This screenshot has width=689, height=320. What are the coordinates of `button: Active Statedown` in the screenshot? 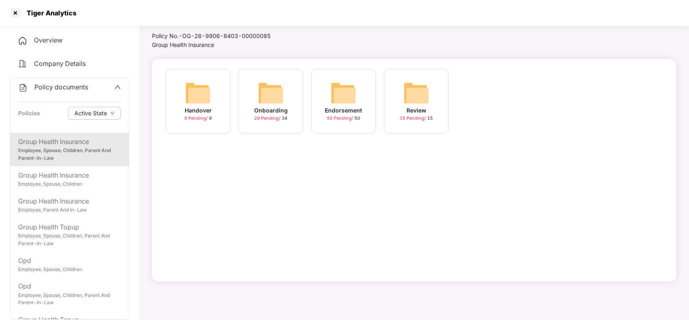 It's located at (94, 113).